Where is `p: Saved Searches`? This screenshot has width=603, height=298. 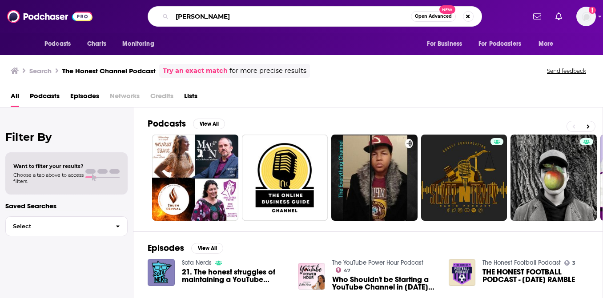 p: Saved Searches is located at coordinates (66, 206).